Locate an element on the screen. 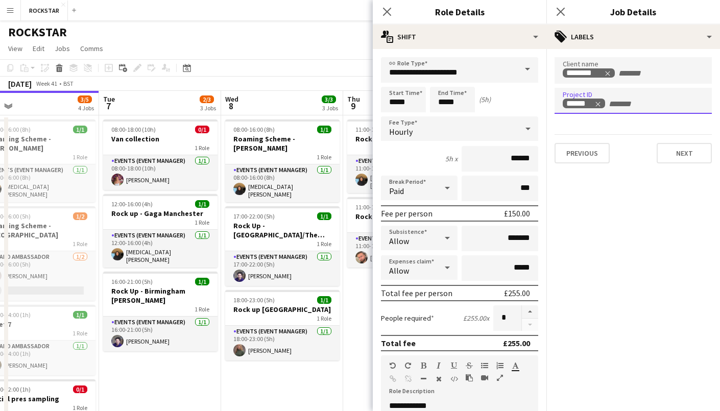 The width and height of the screenshot is (720, 411). button: Insert video is located at coordinates (484, 378).